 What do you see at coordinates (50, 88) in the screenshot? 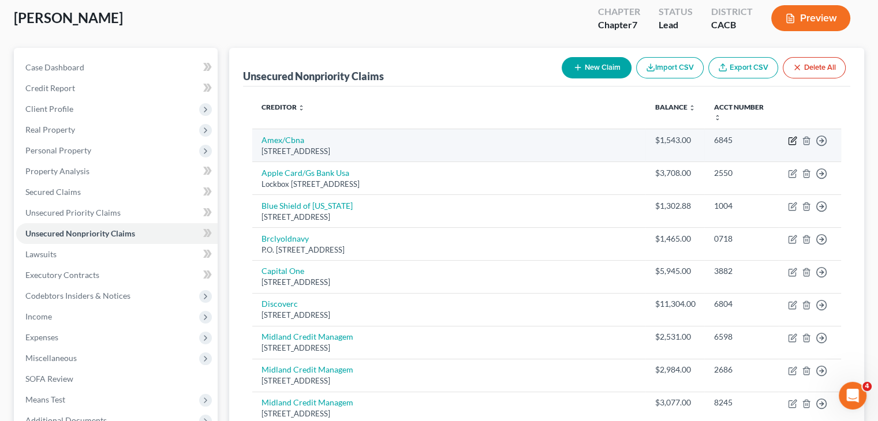
I see `span: Credit Report` at bounding box center [50, 88].